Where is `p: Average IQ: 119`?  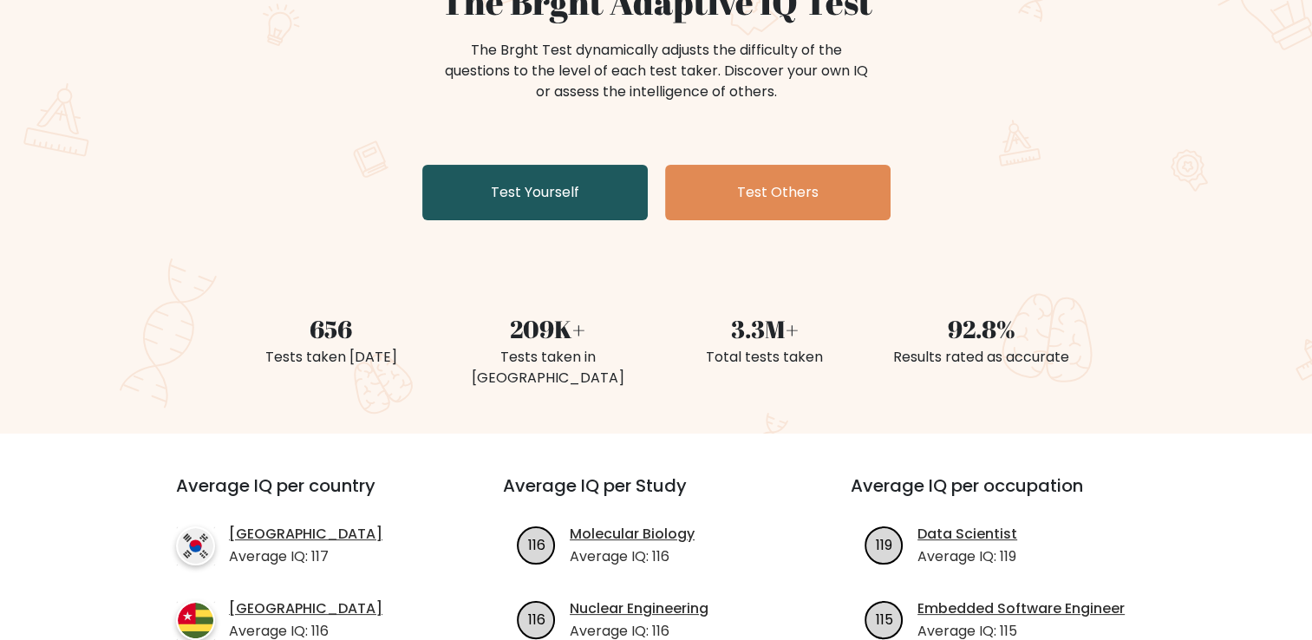 p: Average IQ: 119 is located at coordinates (967, 557).